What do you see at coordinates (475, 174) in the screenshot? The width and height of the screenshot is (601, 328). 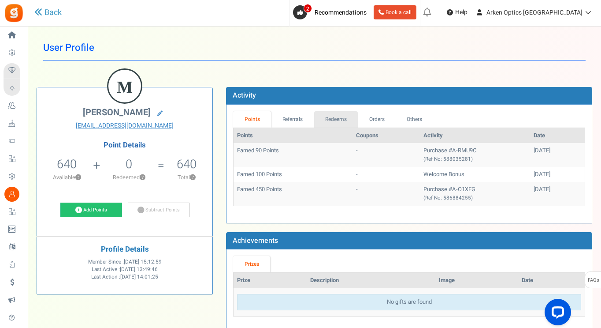 I see `td: Welcome Bonus` at bounding box center [475, 174].